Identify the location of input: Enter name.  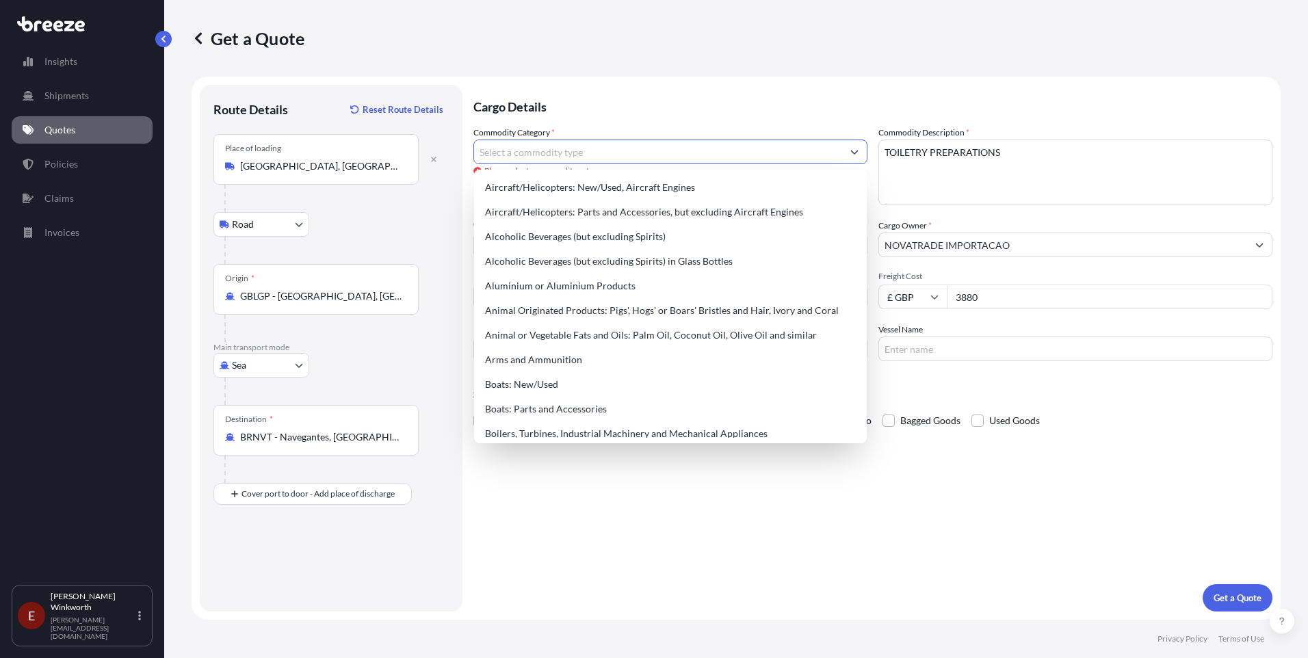
(1075, 349).